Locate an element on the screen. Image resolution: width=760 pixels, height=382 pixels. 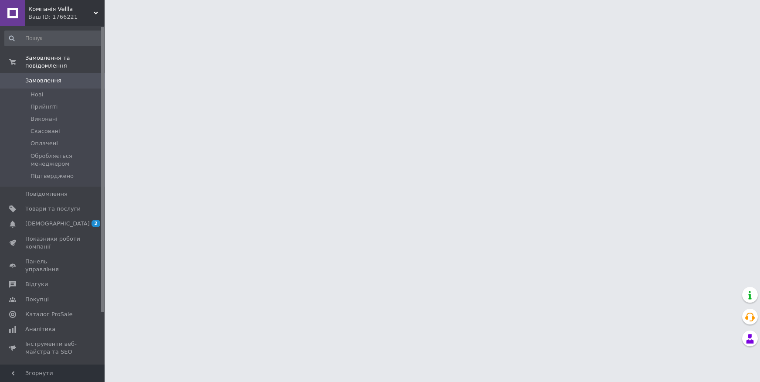
span: Показники роботи компанії is located at coordinates (53, 243).